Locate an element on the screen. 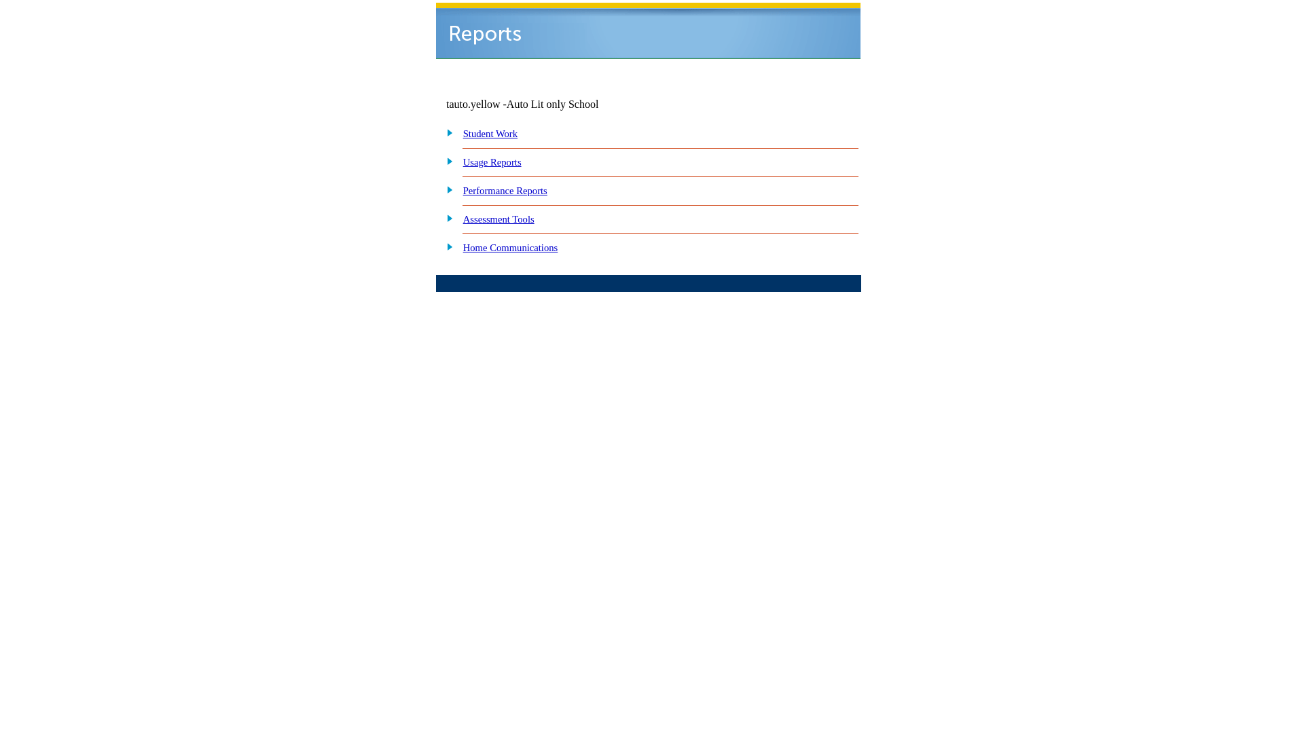 The width and height of the screenshot is (1304, 733). a: Student Work is located at coordinates (490, 134).